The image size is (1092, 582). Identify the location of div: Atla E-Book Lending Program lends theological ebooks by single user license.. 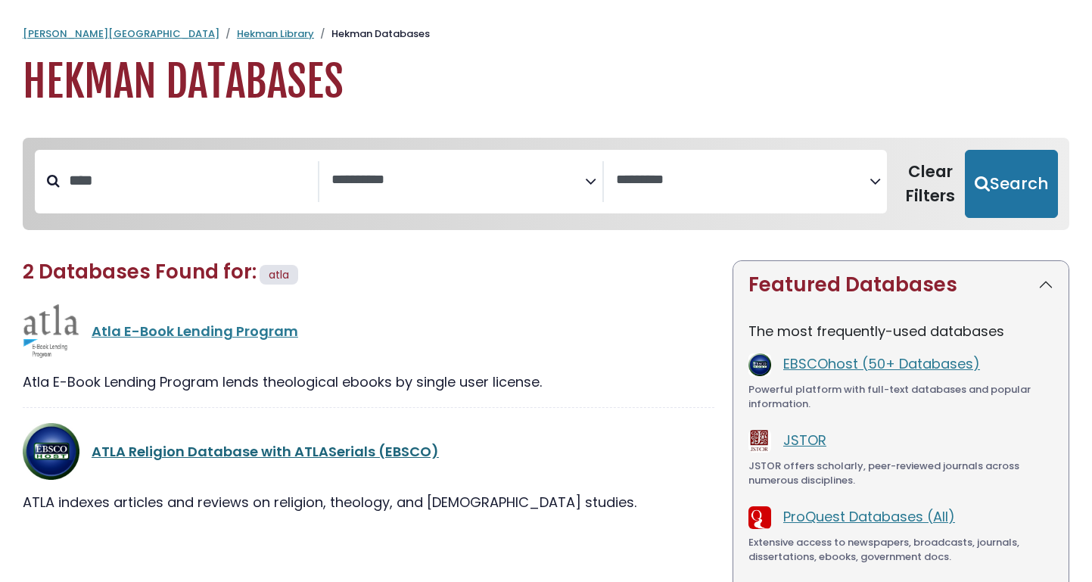
(369, 381).